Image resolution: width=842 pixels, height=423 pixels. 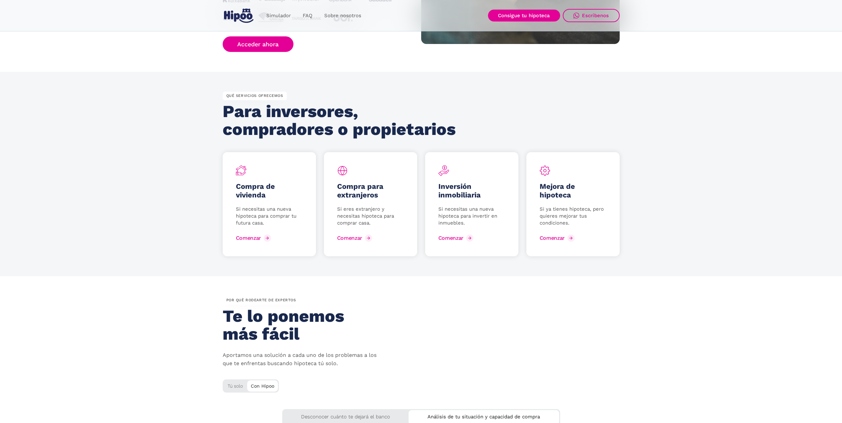 What do you see at coordinates (269, 216) in the screenshot?
I see `p: Si necesitas una nueva hipoteca para comprar tu futura casa.` at bounding box center [269, 216].